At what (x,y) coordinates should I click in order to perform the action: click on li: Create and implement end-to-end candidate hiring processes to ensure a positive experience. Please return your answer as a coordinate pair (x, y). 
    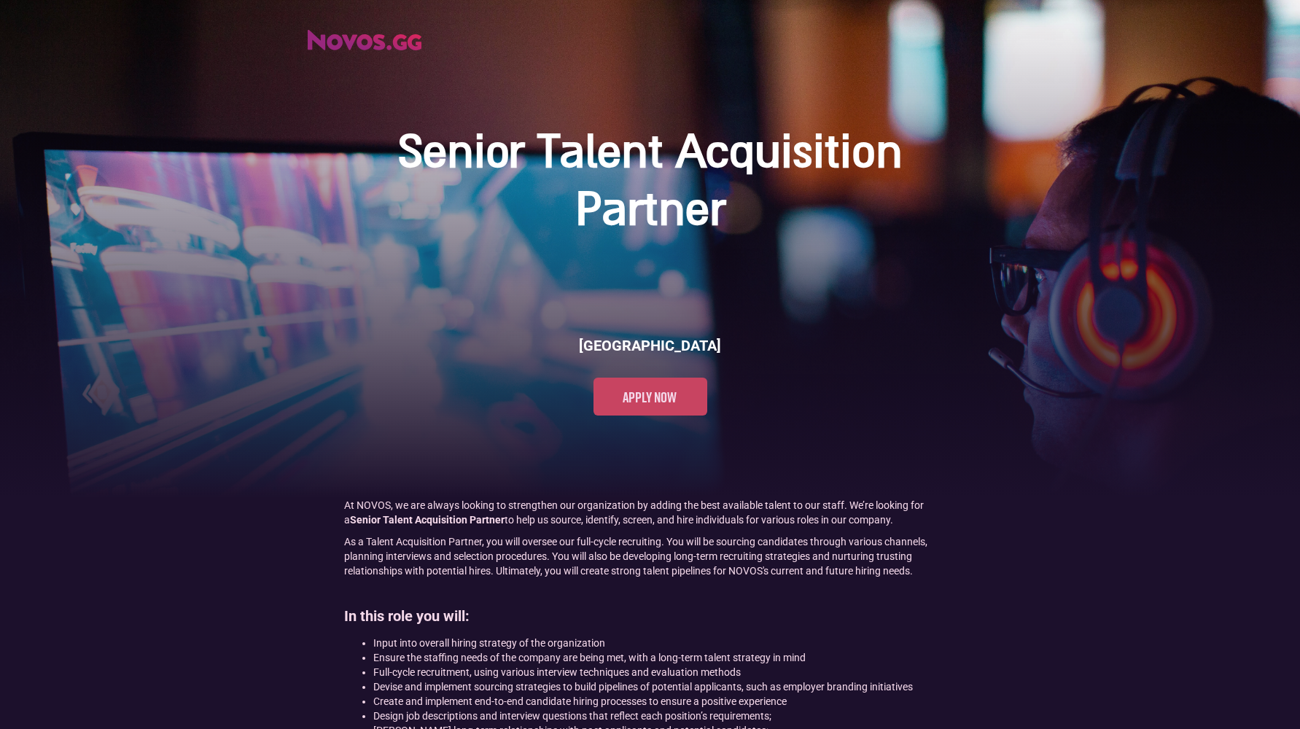
    Looking at the image, I should click on (665, 701).